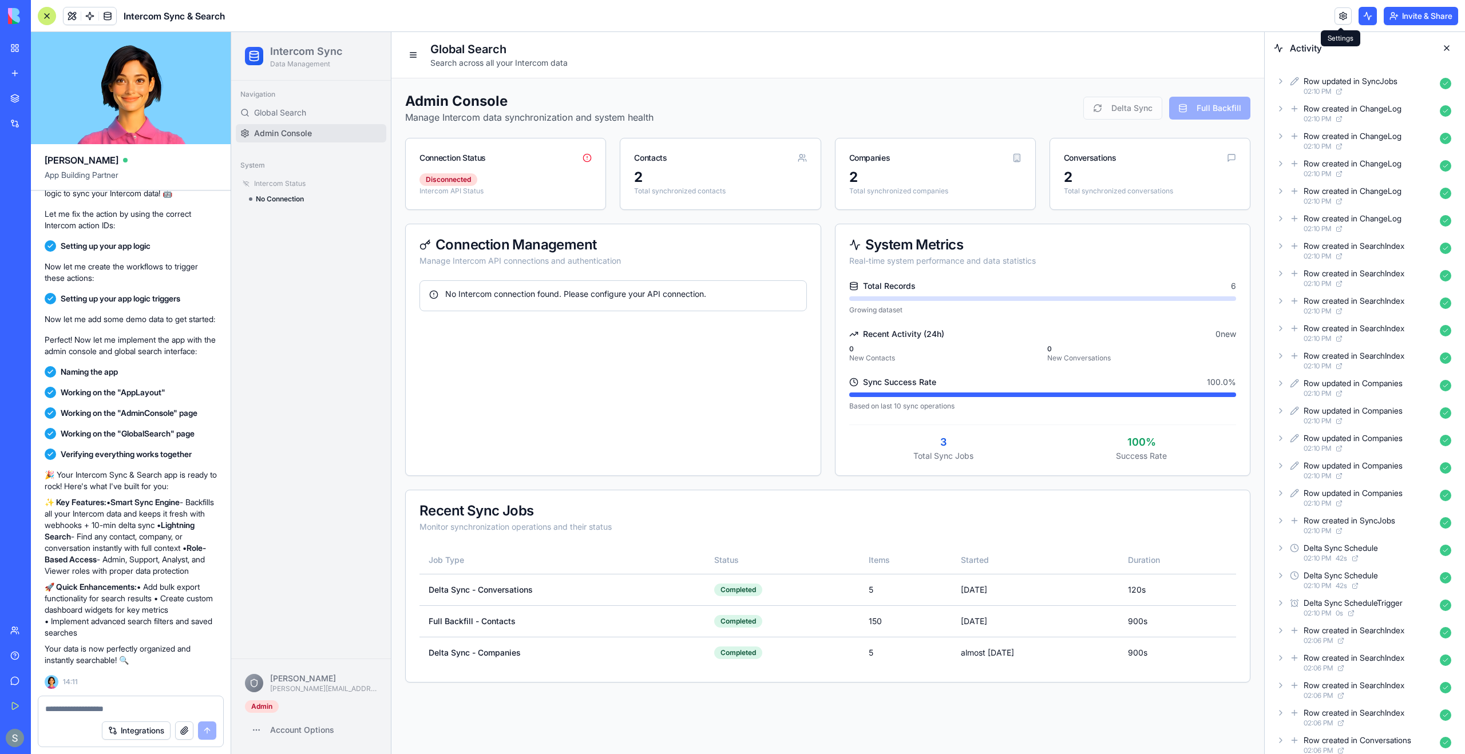  Describe the element at coordinates (49, 152) in the screenshot. I see `span: Intercom Status` at that location.